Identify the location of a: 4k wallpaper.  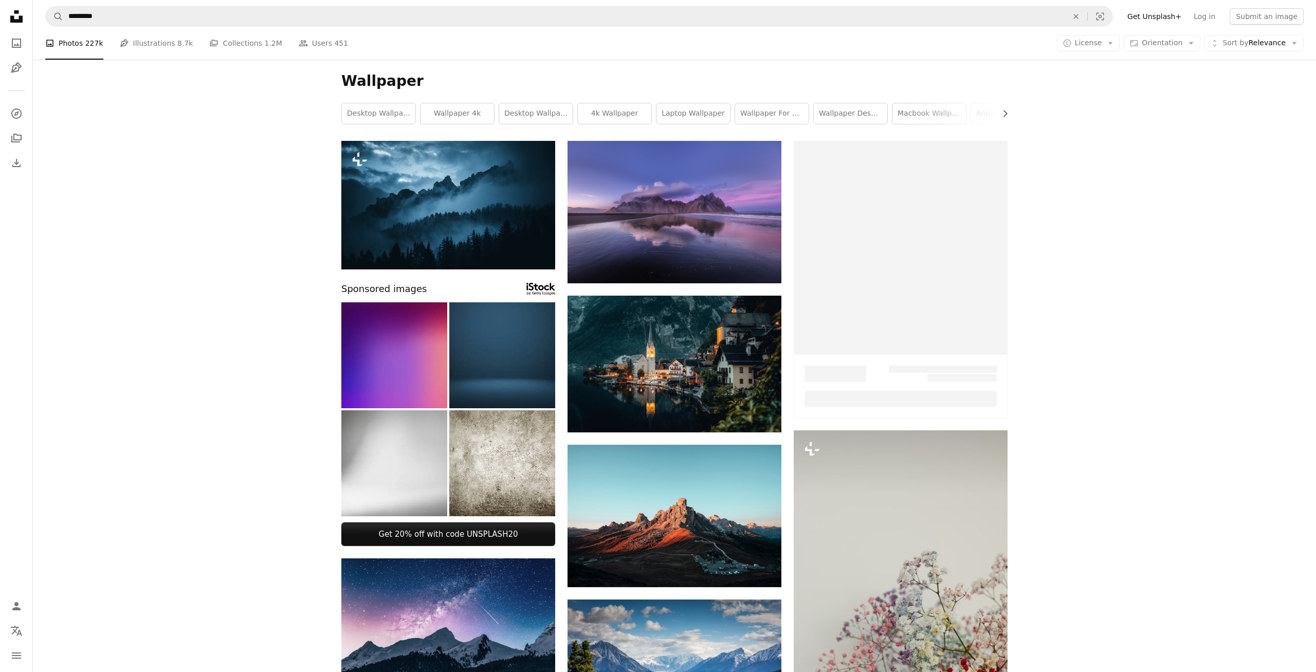
(614, 114).